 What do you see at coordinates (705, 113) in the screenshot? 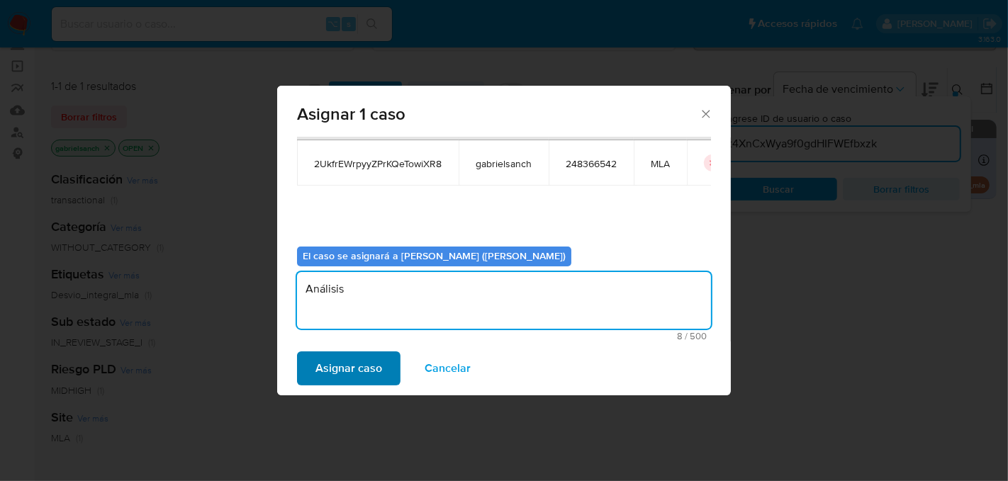
I see `button: Cerrar ventana` at bounding box center [705, 113].